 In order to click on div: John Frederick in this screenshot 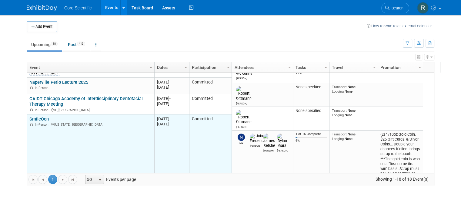, I will do `click(255, 145)`.